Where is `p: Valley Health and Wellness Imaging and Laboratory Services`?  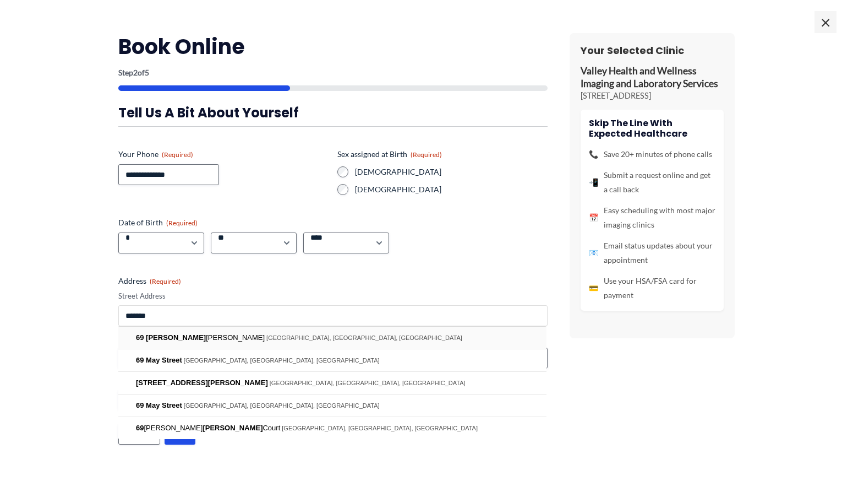
p: Valley Health and Wellness Imaging and Laboratory Services is located at coordinates (652, 78).